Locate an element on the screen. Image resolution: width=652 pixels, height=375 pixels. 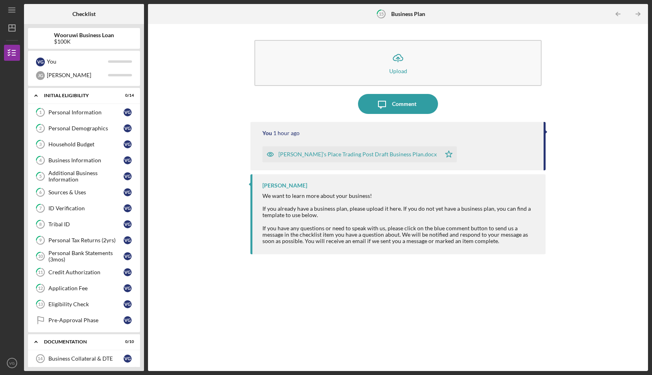
tspan: 7 is located at coordinates (40, 208).